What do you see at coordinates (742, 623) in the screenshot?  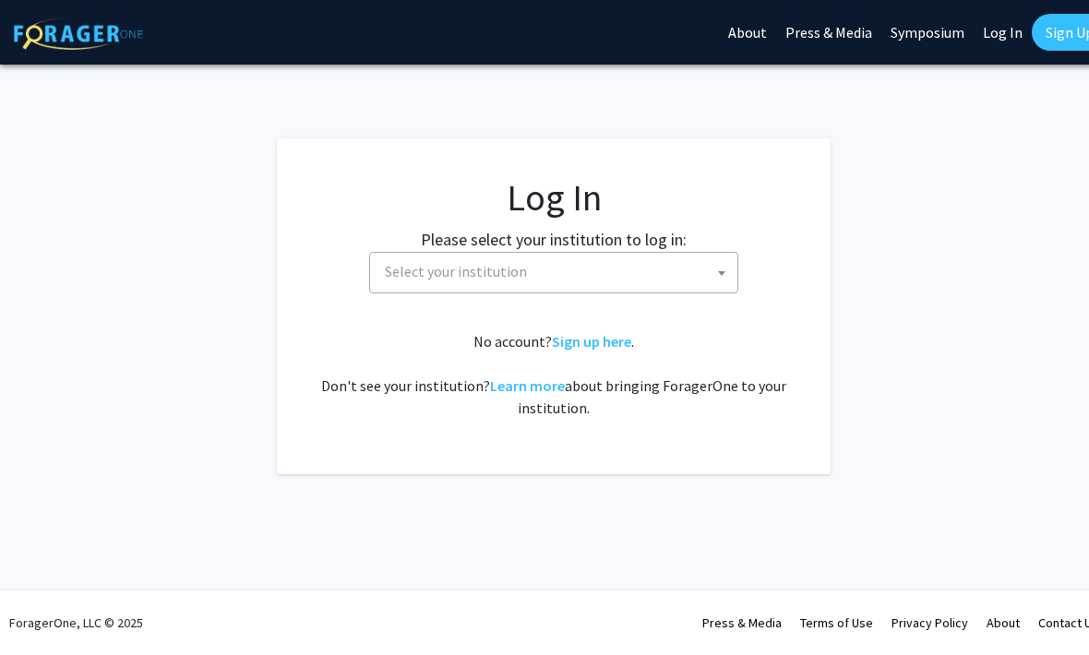 I see `a: Press & Media` at bounding box center [742, 623].